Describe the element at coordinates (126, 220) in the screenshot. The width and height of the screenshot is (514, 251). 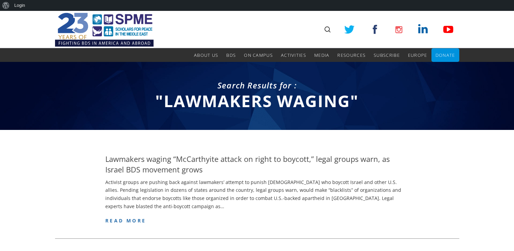
I see `a: read more` at that location.